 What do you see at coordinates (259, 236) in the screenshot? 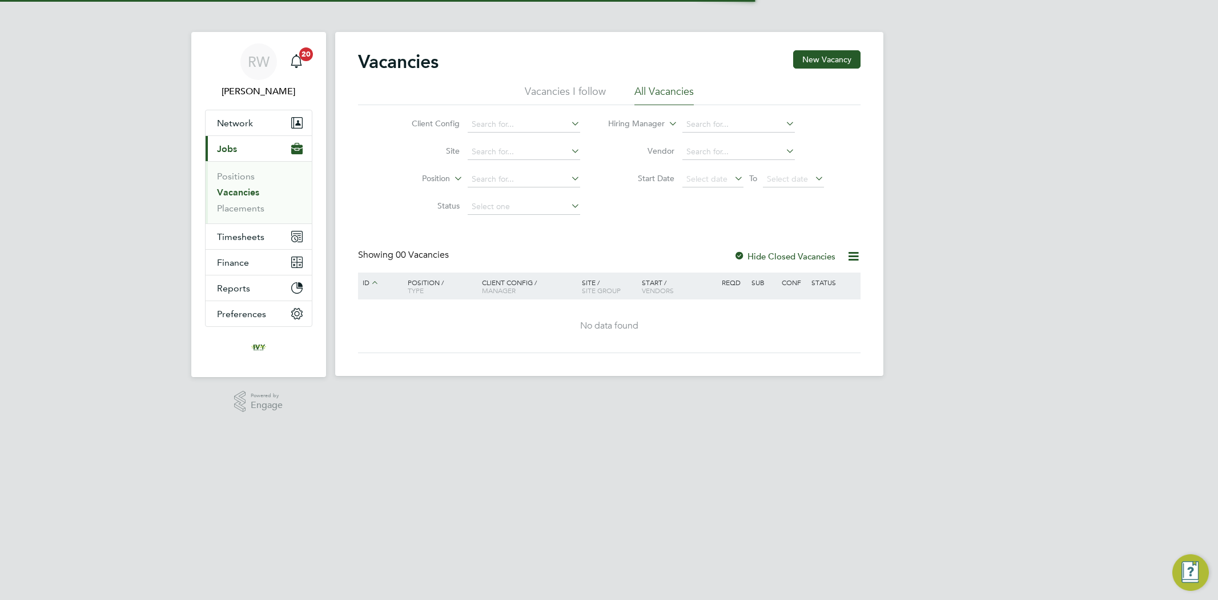
I see `button: Timesheets` at bounding box center [259, 236].